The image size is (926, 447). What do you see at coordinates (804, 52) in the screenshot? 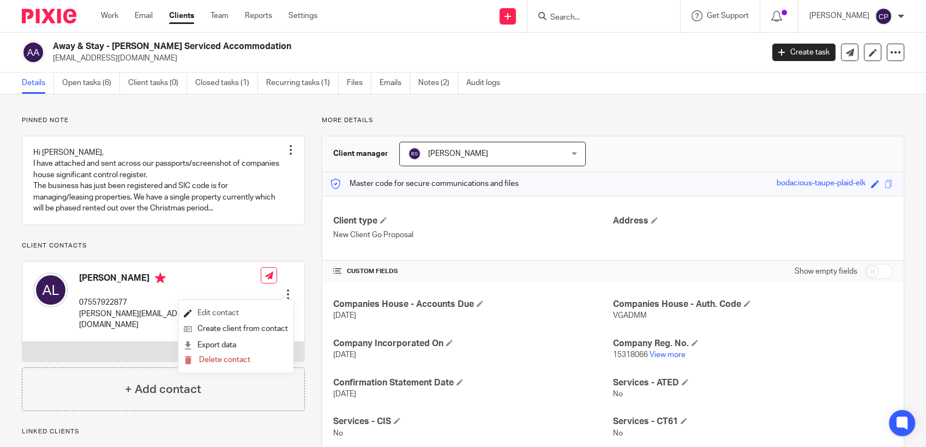
I see `a: Create task` at bounding box center [804, 52].